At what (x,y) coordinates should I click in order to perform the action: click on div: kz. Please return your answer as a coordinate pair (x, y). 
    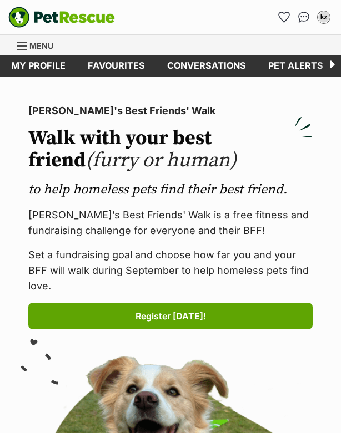
    Looking at the image, I should click on (324, 17).